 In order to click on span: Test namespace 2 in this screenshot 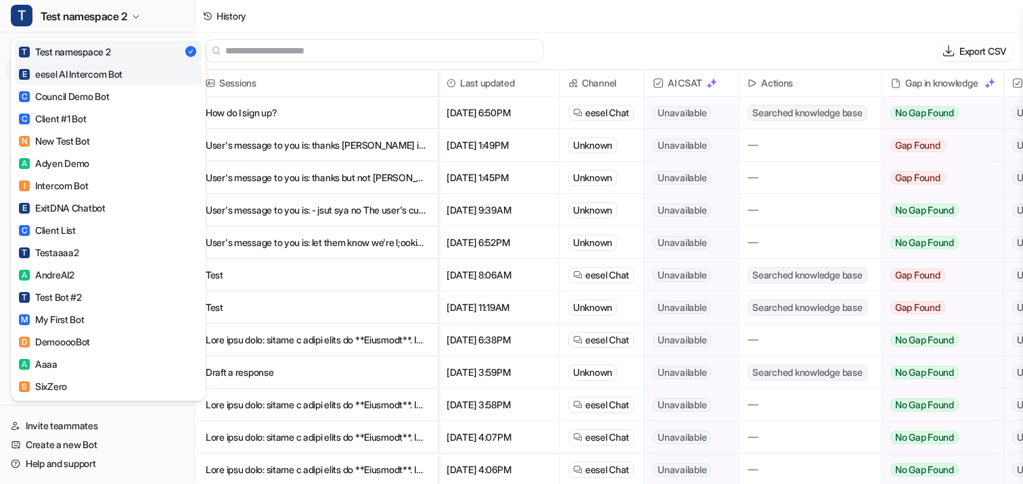, I will do `click(84, 16)`.